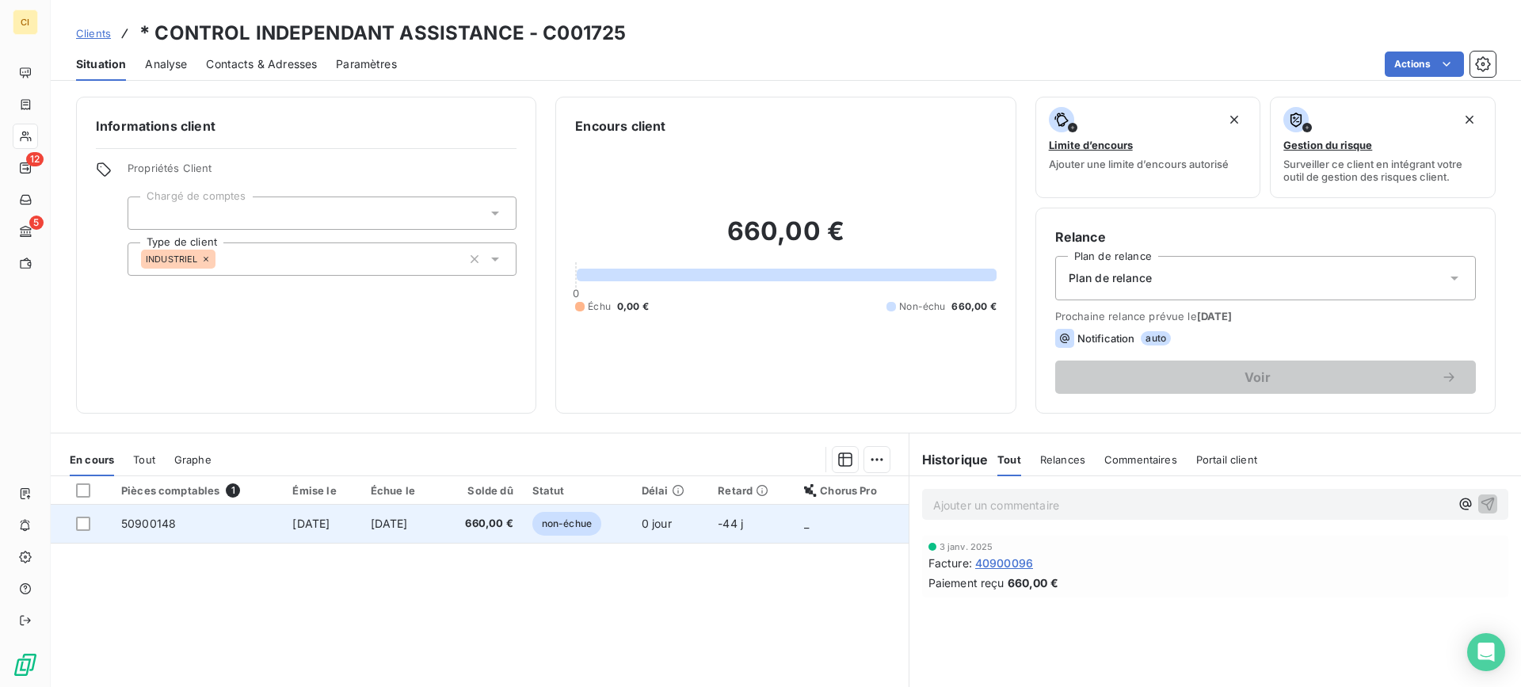  What do you see at coordinates (1382, 170) in the screenshot?
I see `span: Surveiller ce client en intégrant votre outil de gestion des risques client.` at bounding box center [1382, 170].